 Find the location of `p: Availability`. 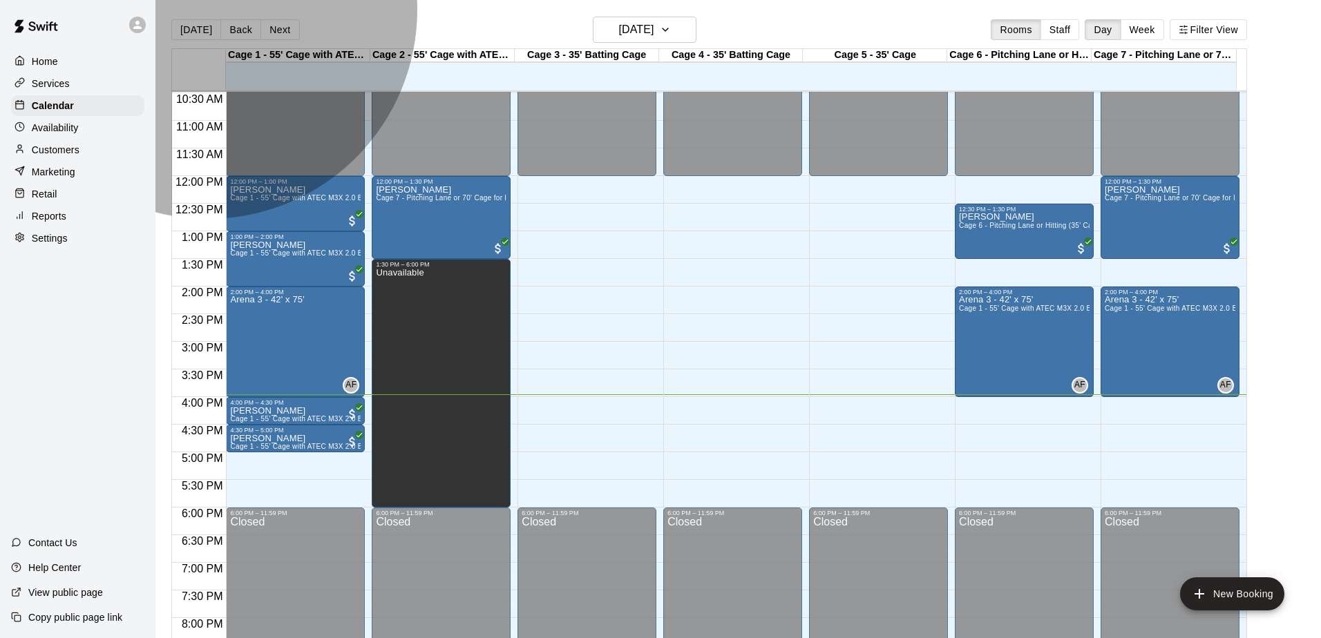

p: Availability is located at coordinates (55, 128).